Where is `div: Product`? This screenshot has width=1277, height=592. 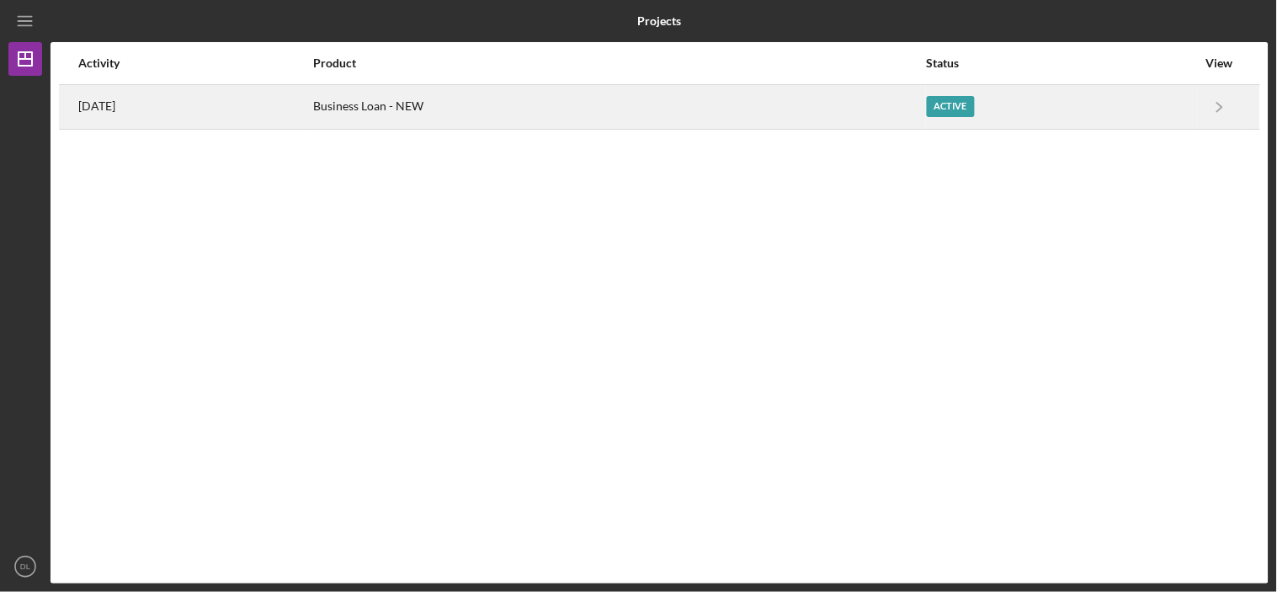
div: Product is located at coordinates (619, 63).